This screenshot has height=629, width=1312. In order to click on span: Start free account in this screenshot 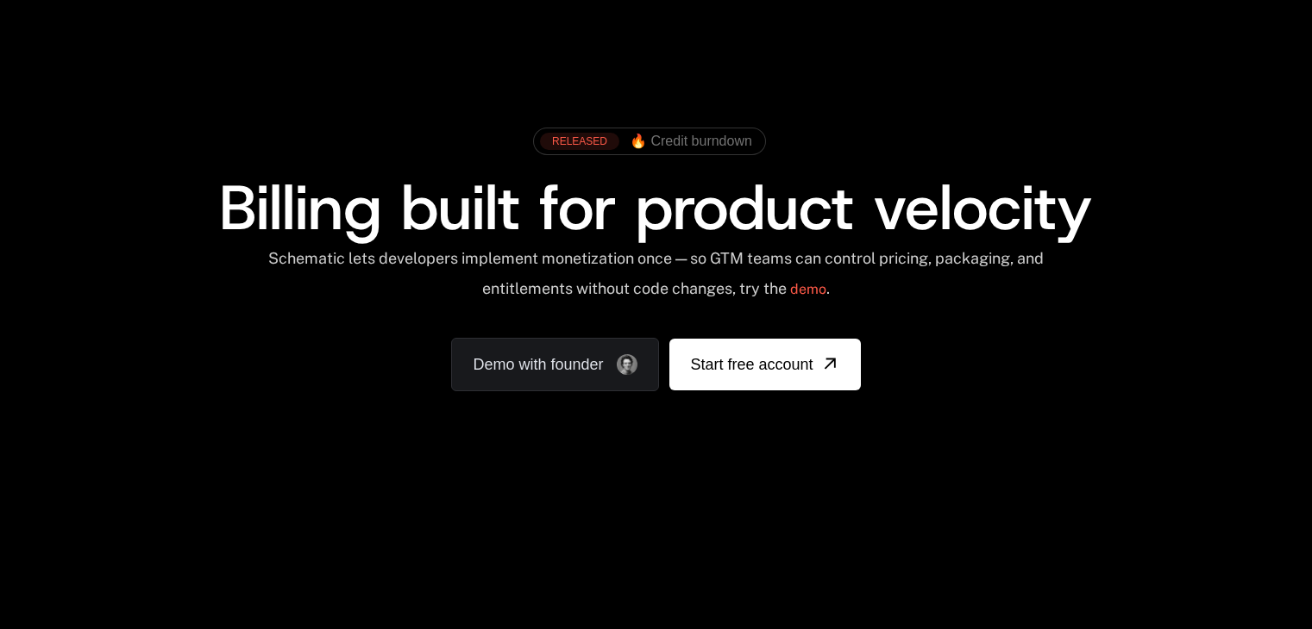, I will do `click(751, 365)`.